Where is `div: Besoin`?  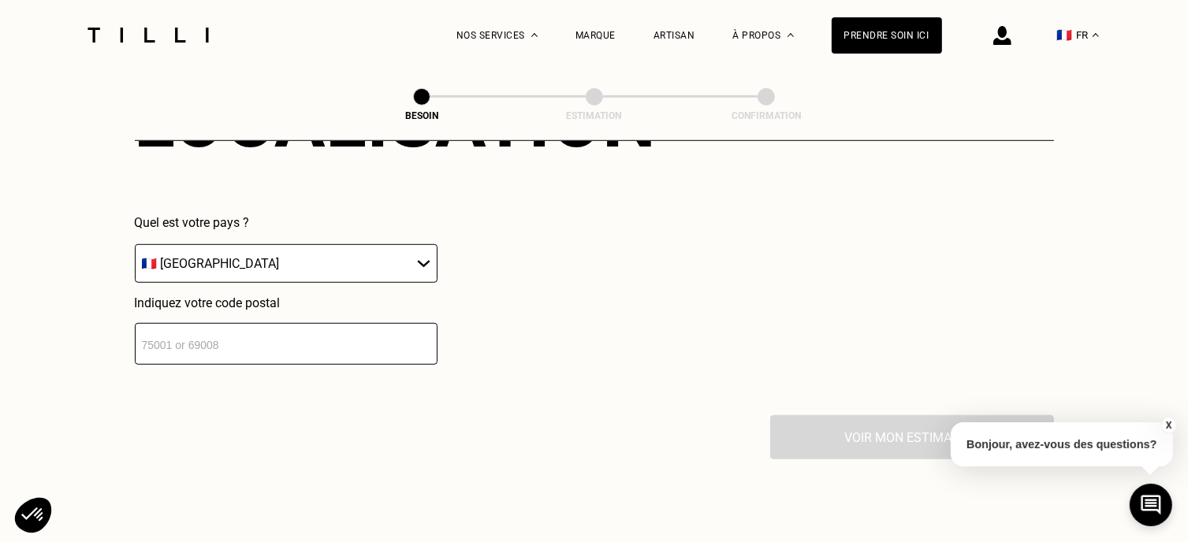
div: Besoin is located at coordinates (422, 116).